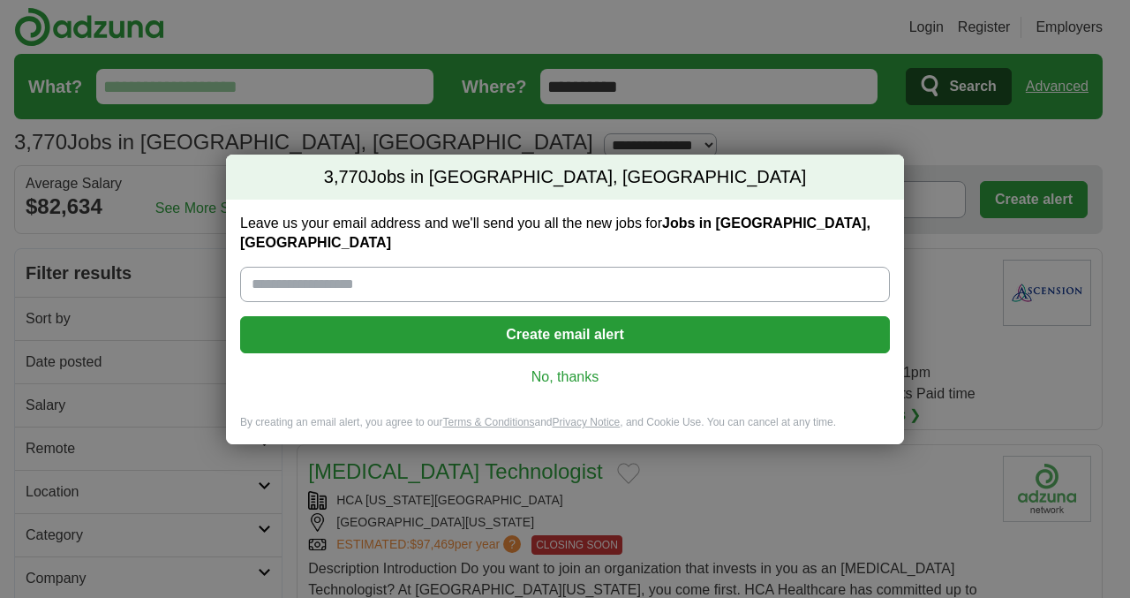  Describe the element at coordinates (565, 233) in the screenshot. I see `label: Leave us your email address and we'll send you all the new jobs for` at that location.